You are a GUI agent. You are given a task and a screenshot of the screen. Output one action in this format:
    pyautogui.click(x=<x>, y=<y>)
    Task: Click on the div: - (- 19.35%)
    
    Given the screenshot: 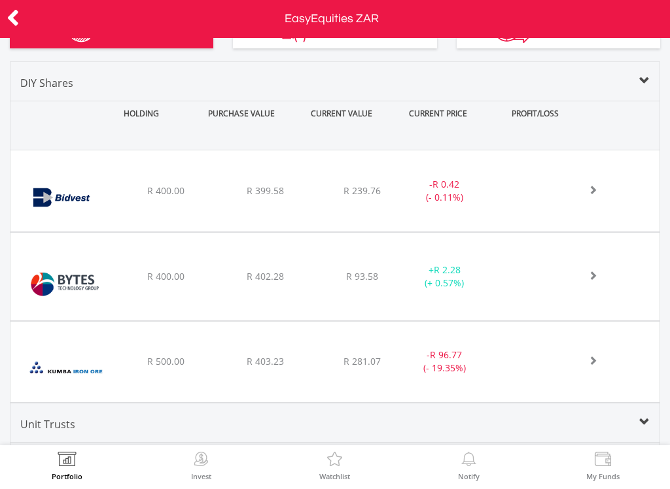 What is the action you would take?
    pyautogui.click(x=444, y=362)
    